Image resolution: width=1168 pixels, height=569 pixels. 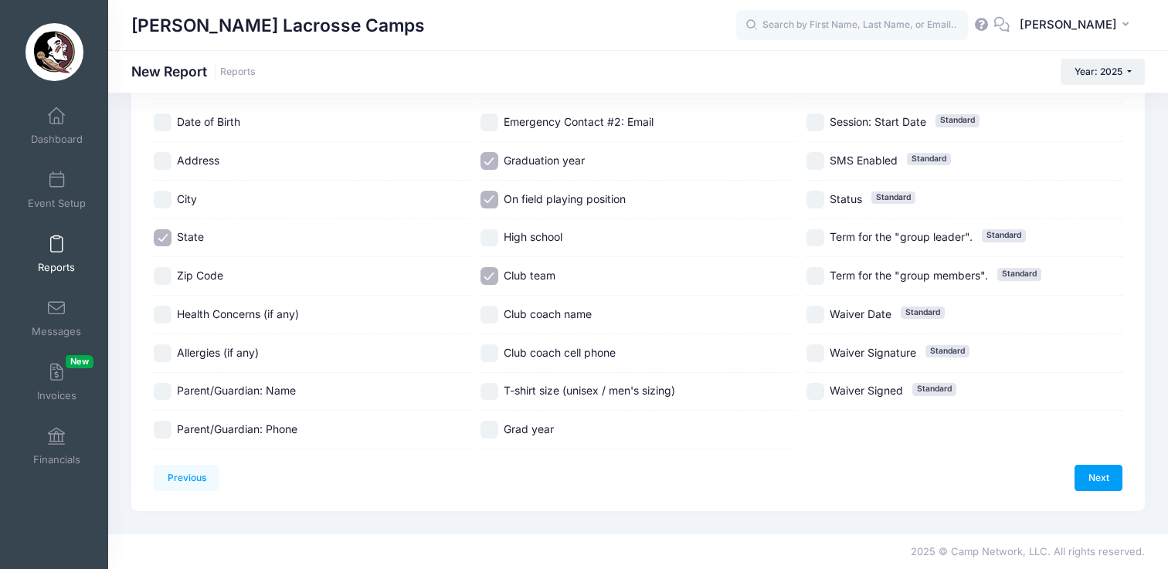 What do you see at coordinates (56, 395) in the screenshot?
I see `span: Invoices` at bounding box center [56, 395].